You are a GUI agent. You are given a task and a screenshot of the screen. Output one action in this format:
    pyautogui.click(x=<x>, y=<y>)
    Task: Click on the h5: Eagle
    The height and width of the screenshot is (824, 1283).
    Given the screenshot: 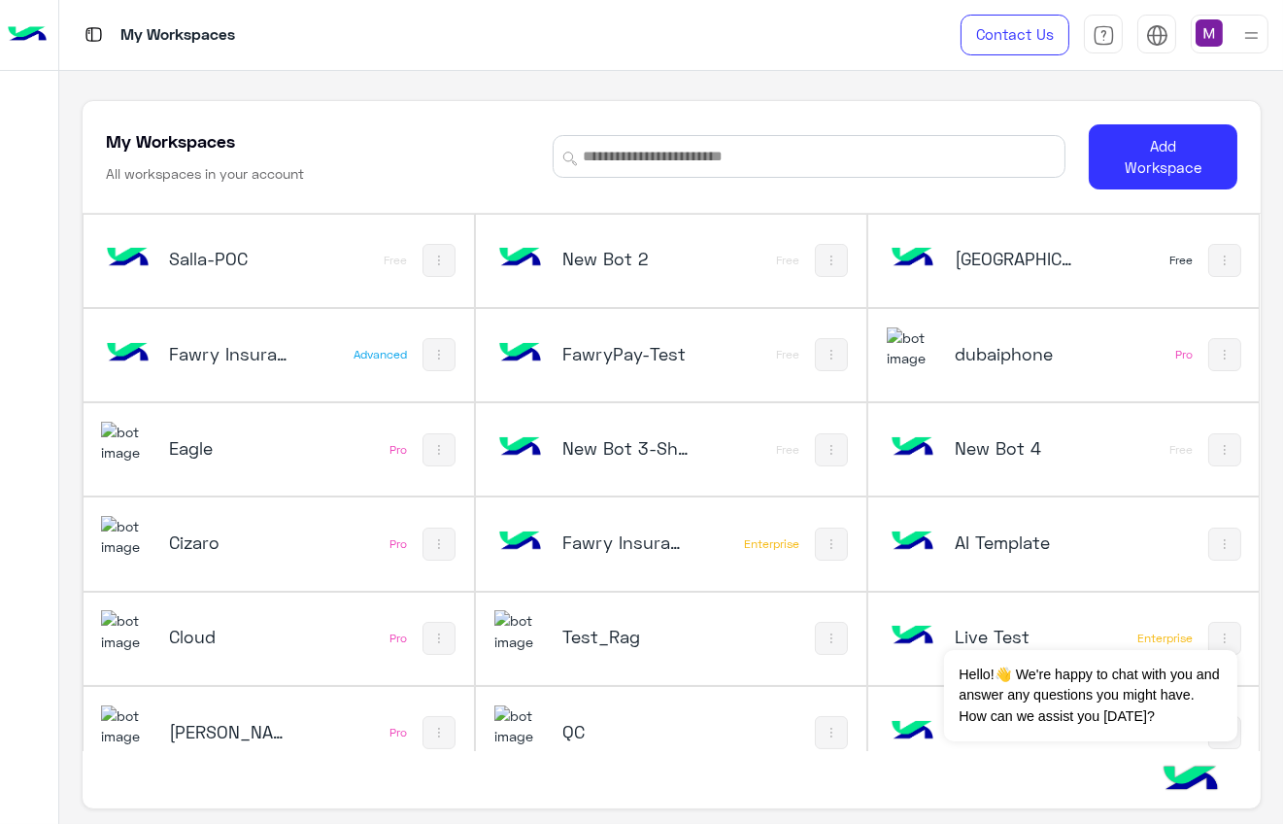 What is the action you would take?
    pyautogui.click(x=232, y=448)
    